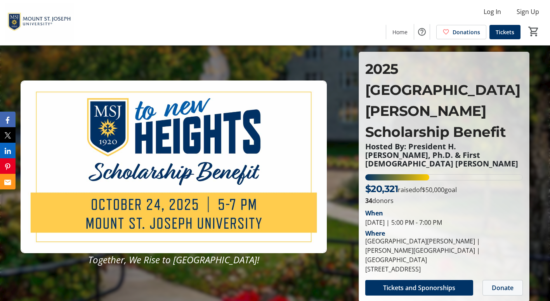  Describe the element at coordinates (461, 32) in the screenshot. I see `a: Donations` at that location.